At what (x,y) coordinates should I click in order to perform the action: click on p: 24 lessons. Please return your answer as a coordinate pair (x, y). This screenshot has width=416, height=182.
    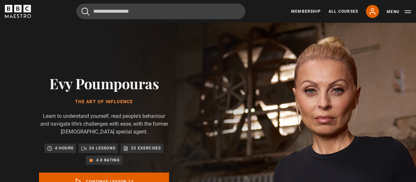
    Looking at the image, I should click on (102, 148).